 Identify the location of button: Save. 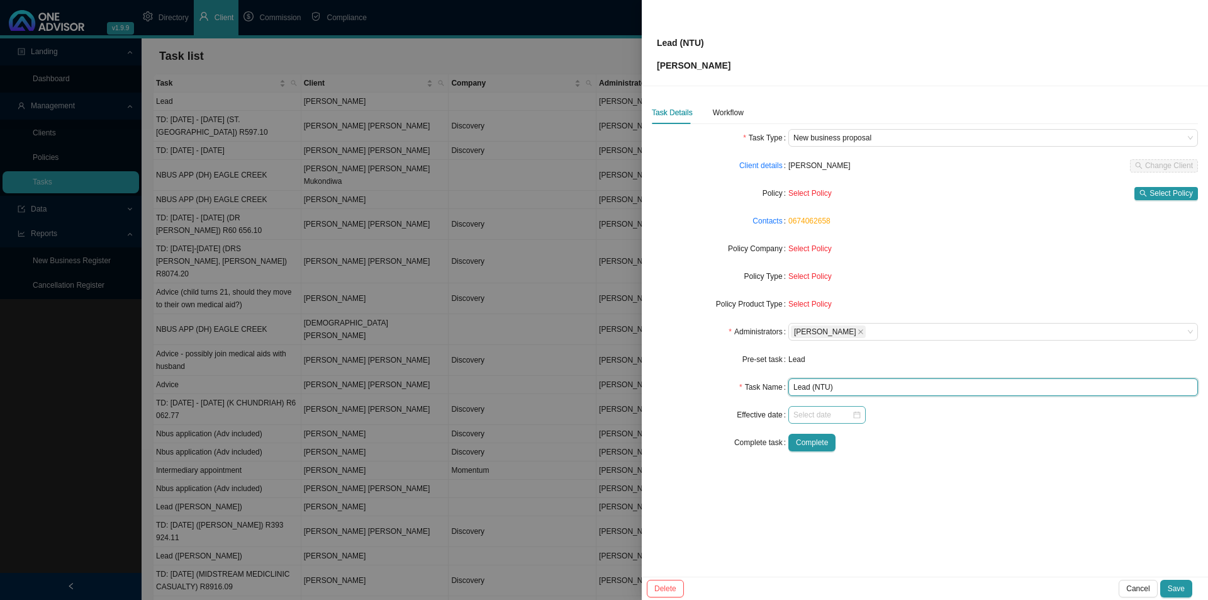
(1176, 588).